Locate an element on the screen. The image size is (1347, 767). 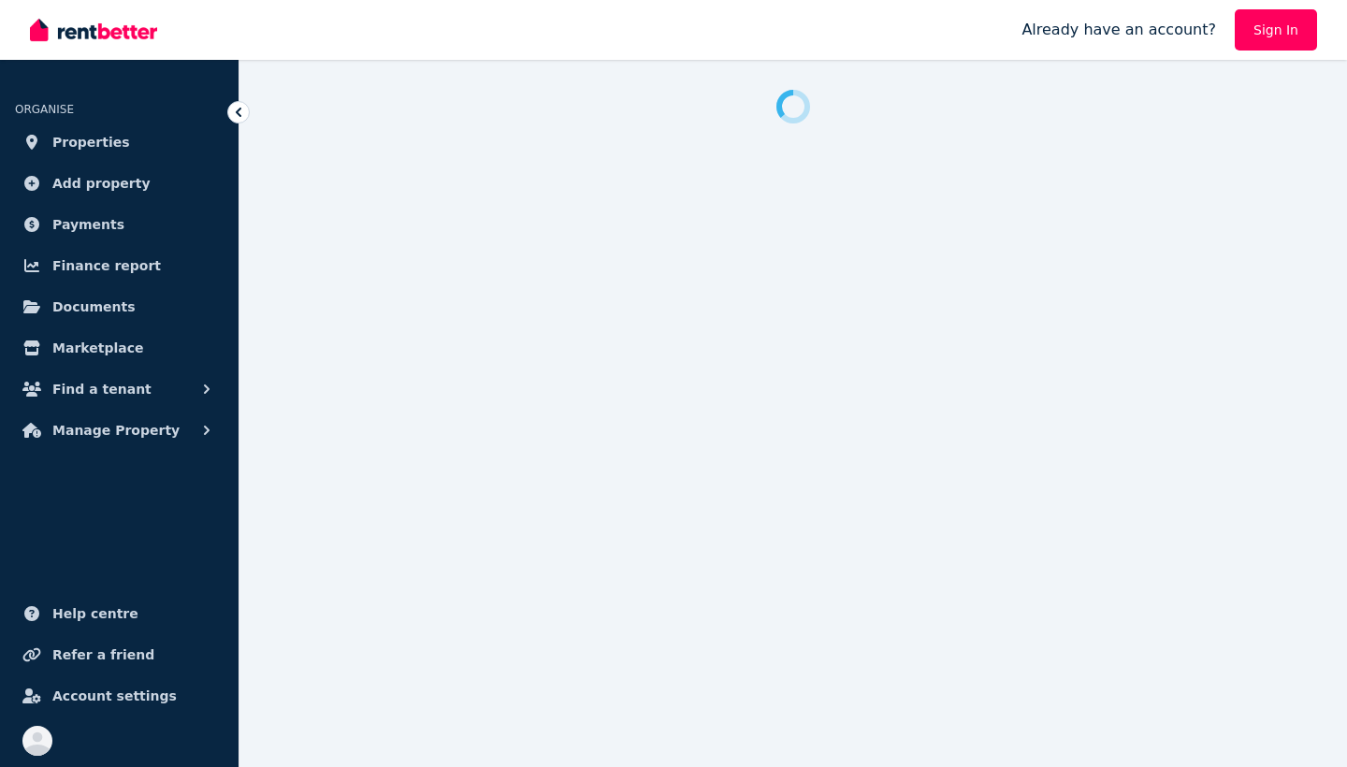
span: Already have an account? is located at coordinates (1119, 30).